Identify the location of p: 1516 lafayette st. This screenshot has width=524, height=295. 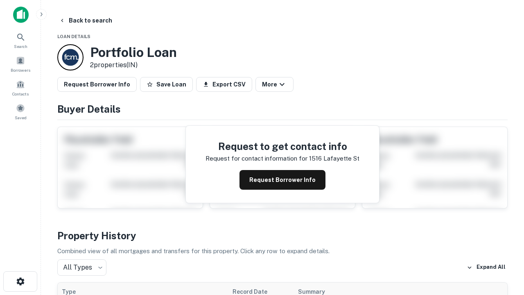
(334, 158).